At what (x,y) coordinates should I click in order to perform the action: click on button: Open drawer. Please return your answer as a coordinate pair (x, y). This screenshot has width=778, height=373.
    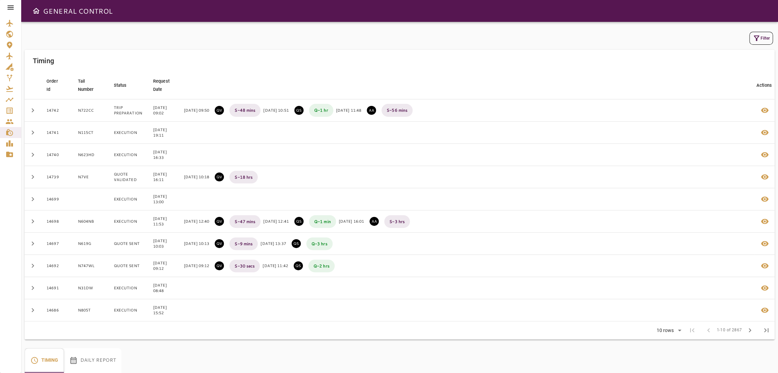
    Looking at the image, I should click on (36, 11).